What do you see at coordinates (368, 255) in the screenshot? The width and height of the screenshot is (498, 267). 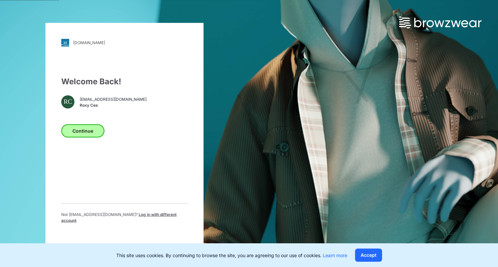 I see `button: Accept` at bounding box center [368, 255].